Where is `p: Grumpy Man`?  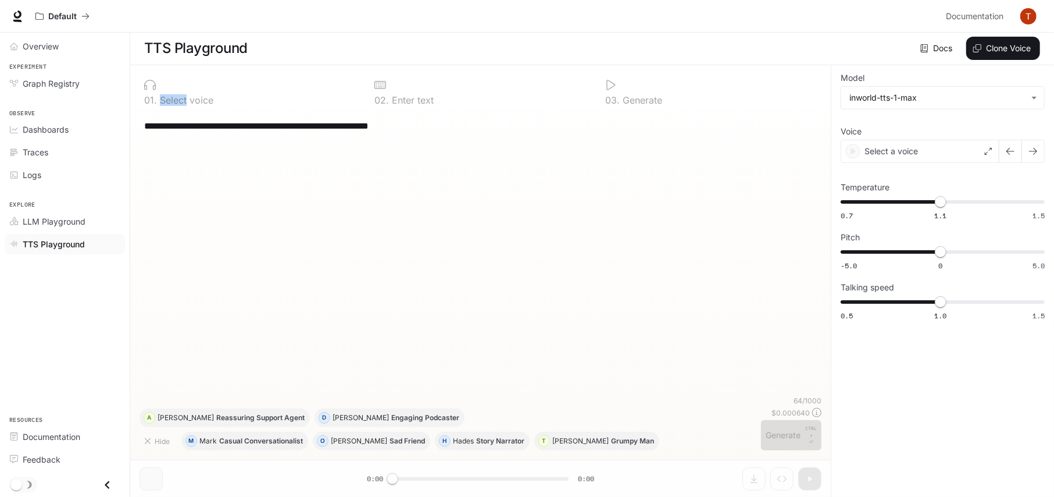 p: Grumpy Man is located at coordinates (633, 441).